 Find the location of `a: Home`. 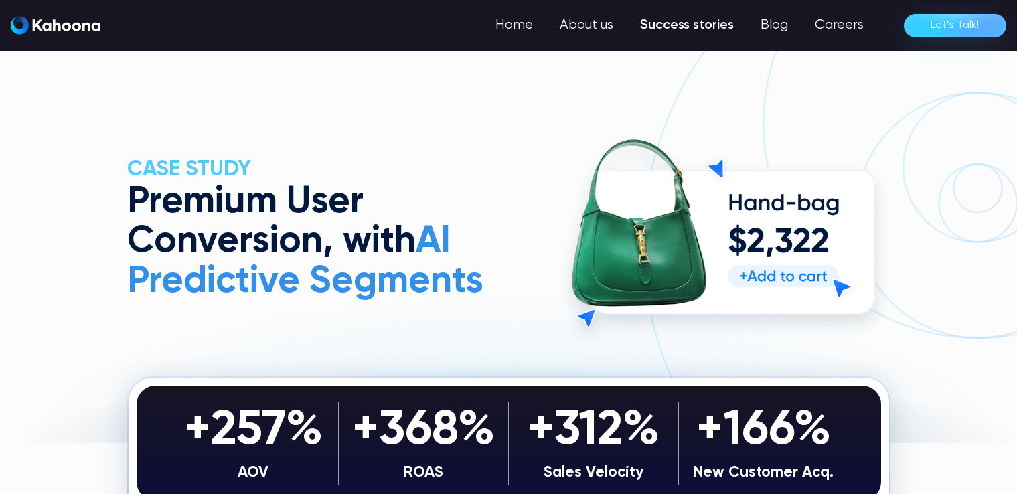

a: Home is located at coordinates (514, 25).